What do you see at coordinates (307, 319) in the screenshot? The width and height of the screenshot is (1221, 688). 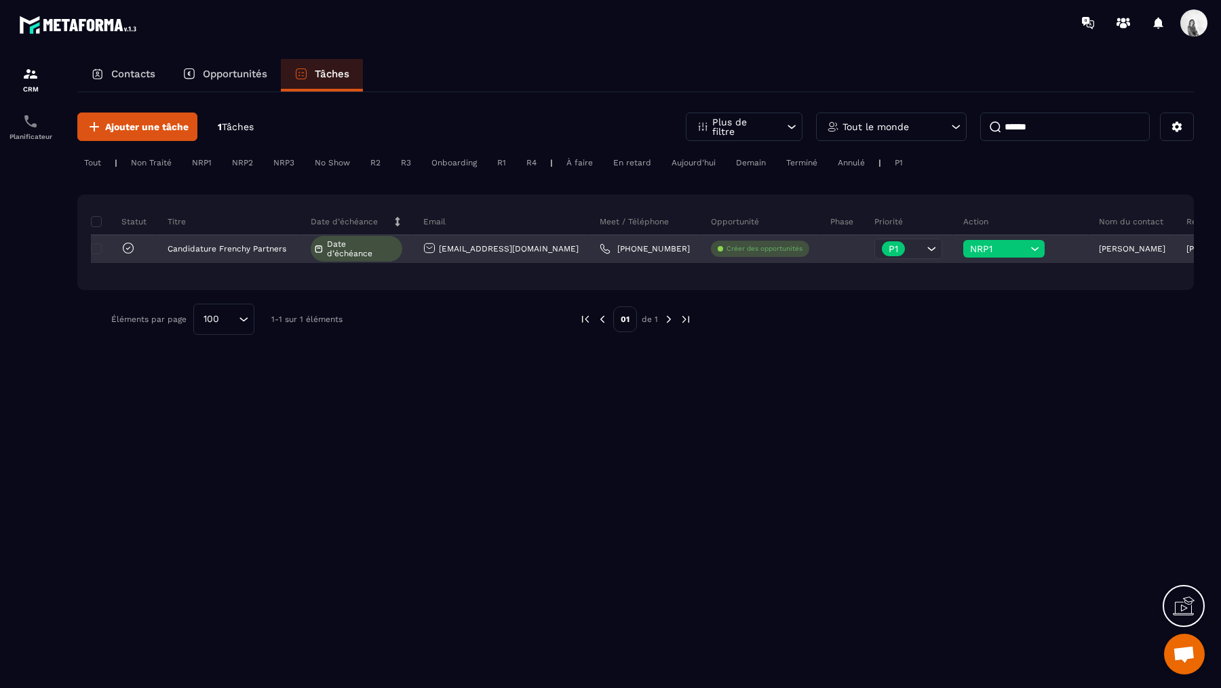 I see `p: 1-1 sur 1 éléments` at bounding box center [307, 319].